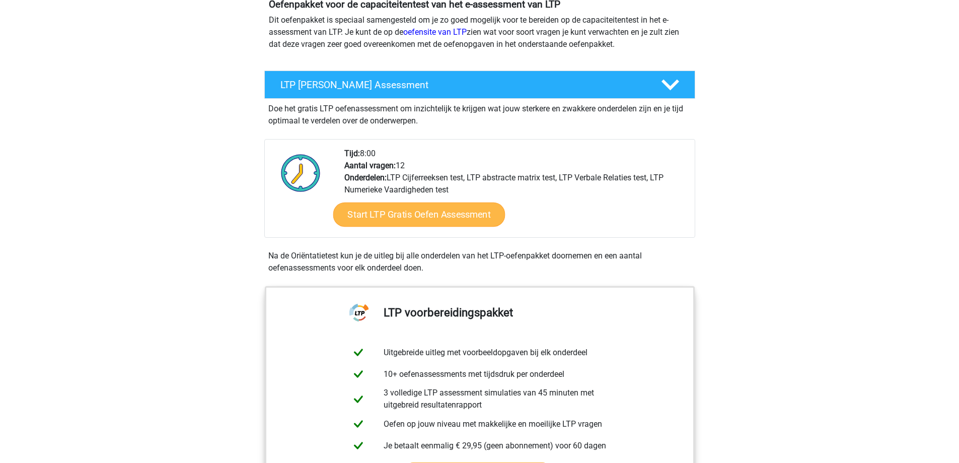 This screenshot has height=463, width=959. I want to click on b: Aantal vragen:, so click(370, 165).